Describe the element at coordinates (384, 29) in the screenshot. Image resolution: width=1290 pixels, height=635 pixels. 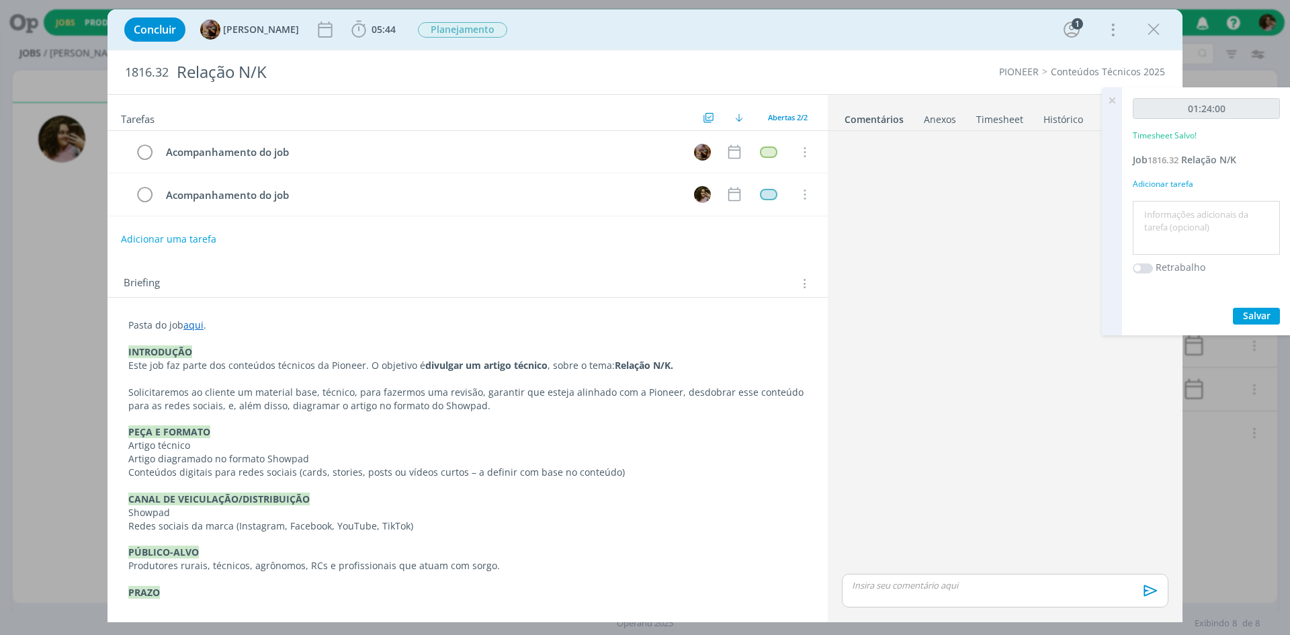
I see `span: 05:44` at that location.